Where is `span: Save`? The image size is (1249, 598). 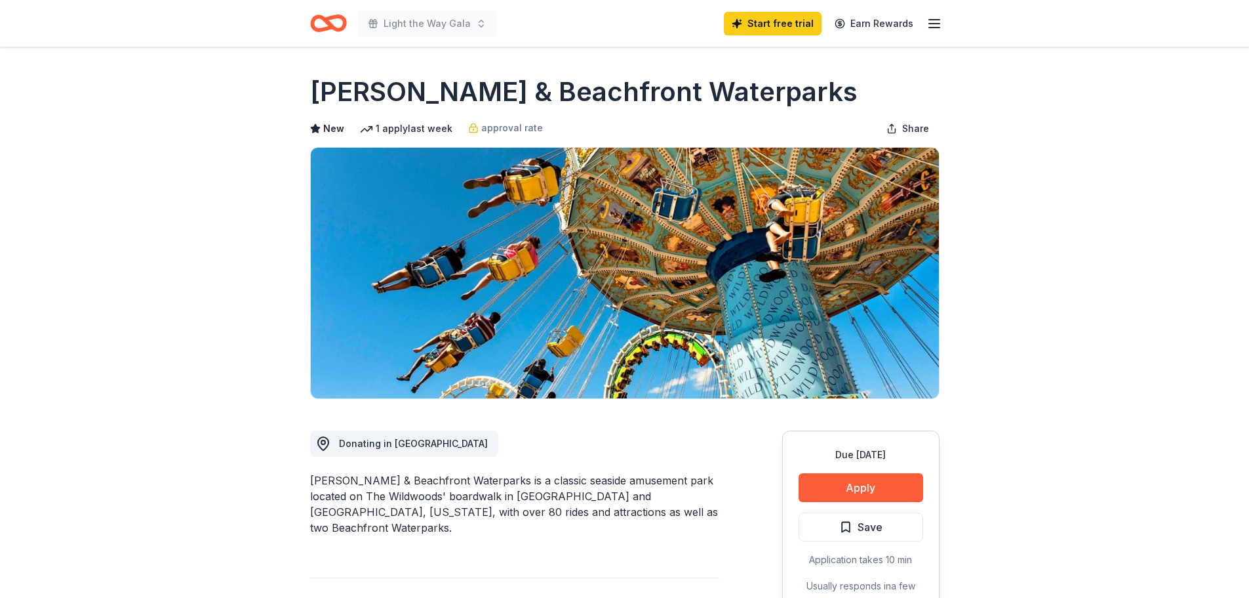 span: Save is located at coordinates (870, 527).